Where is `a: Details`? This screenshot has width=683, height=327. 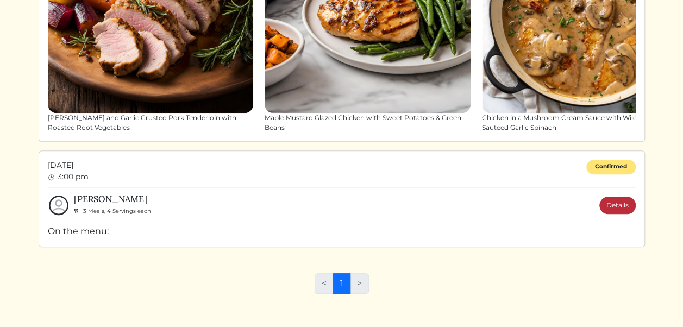 a: Details is located at coordinates (618, 206).